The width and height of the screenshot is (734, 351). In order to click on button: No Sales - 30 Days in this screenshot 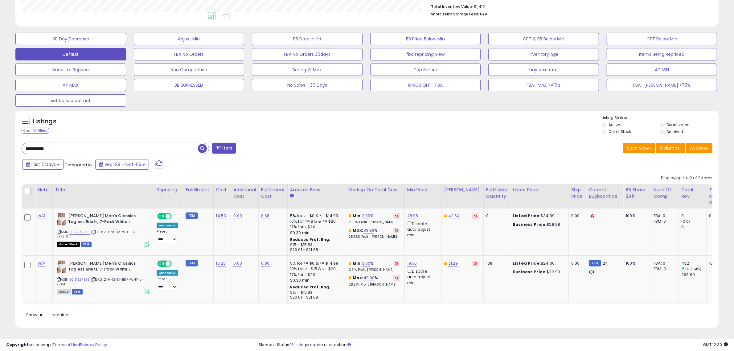, I will do `click(307, 85)`.